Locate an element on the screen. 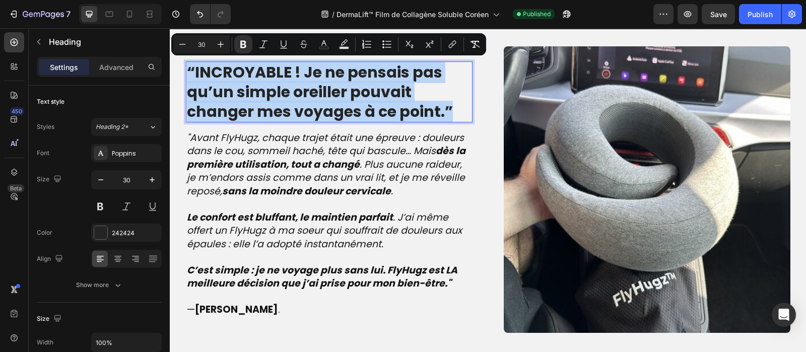 The image size is (806, 352). span: Save is located at coordinates (718, 14).